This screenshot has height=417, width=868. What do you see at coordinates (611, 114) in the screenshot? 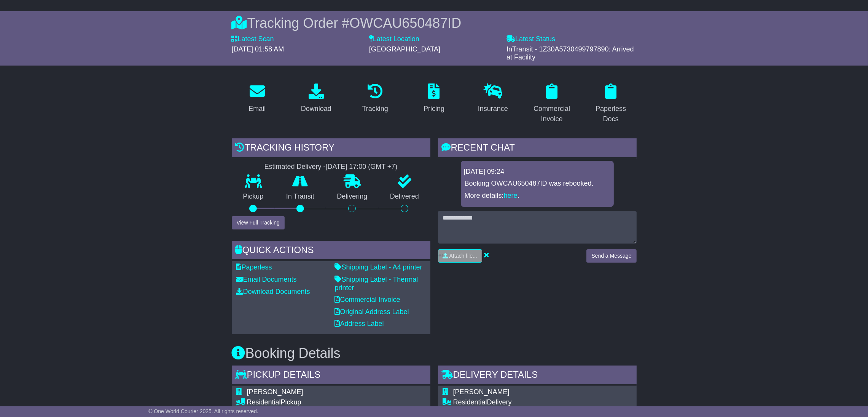
I see `div: Paperless Docs` at bounding box center [611, 114].